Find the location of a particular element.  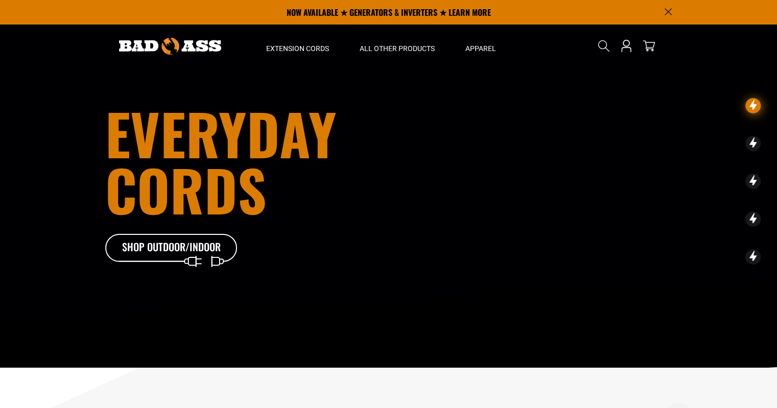

summary: Apparel is located at coordinates (481, 46).